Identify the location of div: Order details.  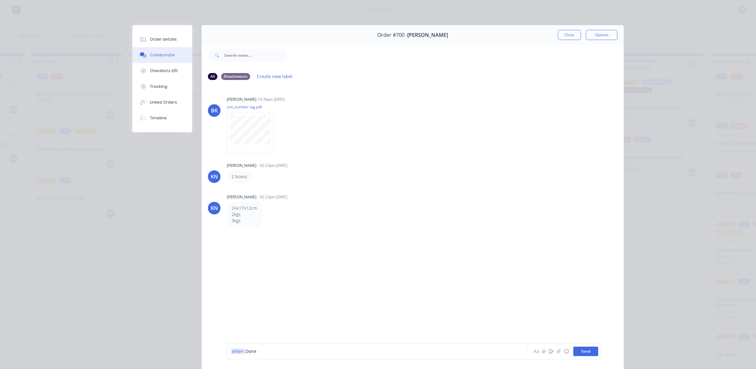
(163, 39).